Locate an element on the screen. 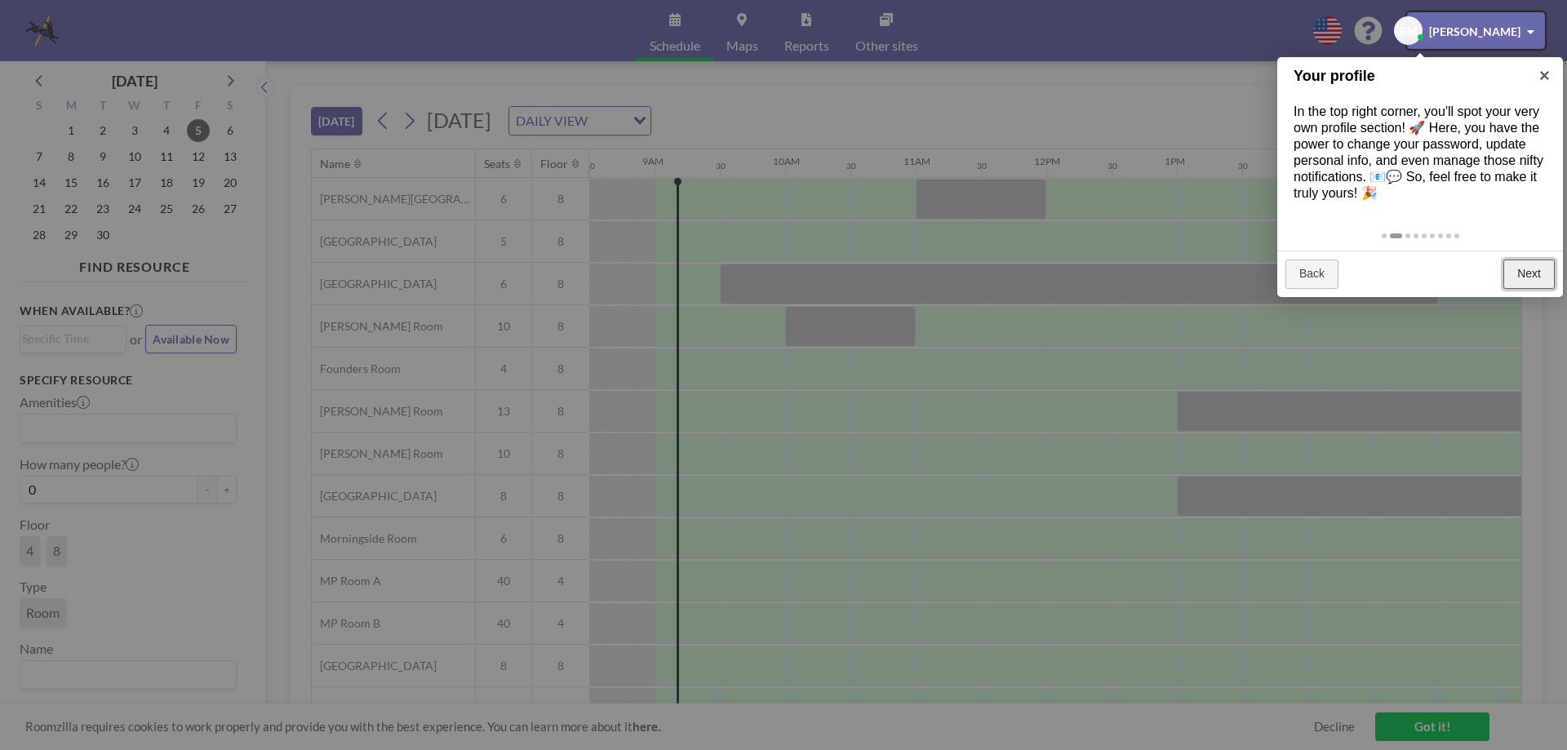 The image size is (1567, 750). div: In the top right corner, you'll spot your very own profile section! 🚀 Here, you have the power to... is located at coordinates (1420, 153).